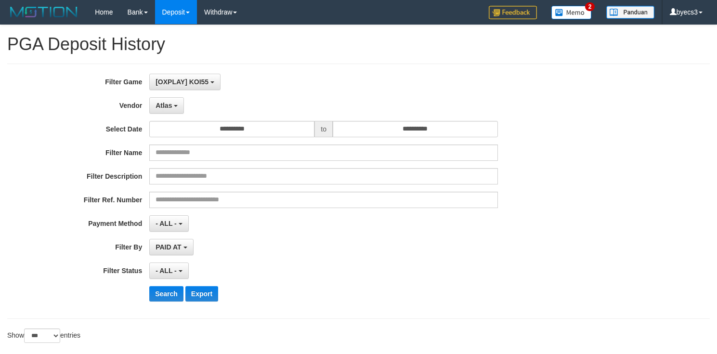 This screenshot has height=354, width=717. What do you see at coordinates (44, 336) in the screenshot?
I see `label: Show entries` at bounding box center [44, 336].